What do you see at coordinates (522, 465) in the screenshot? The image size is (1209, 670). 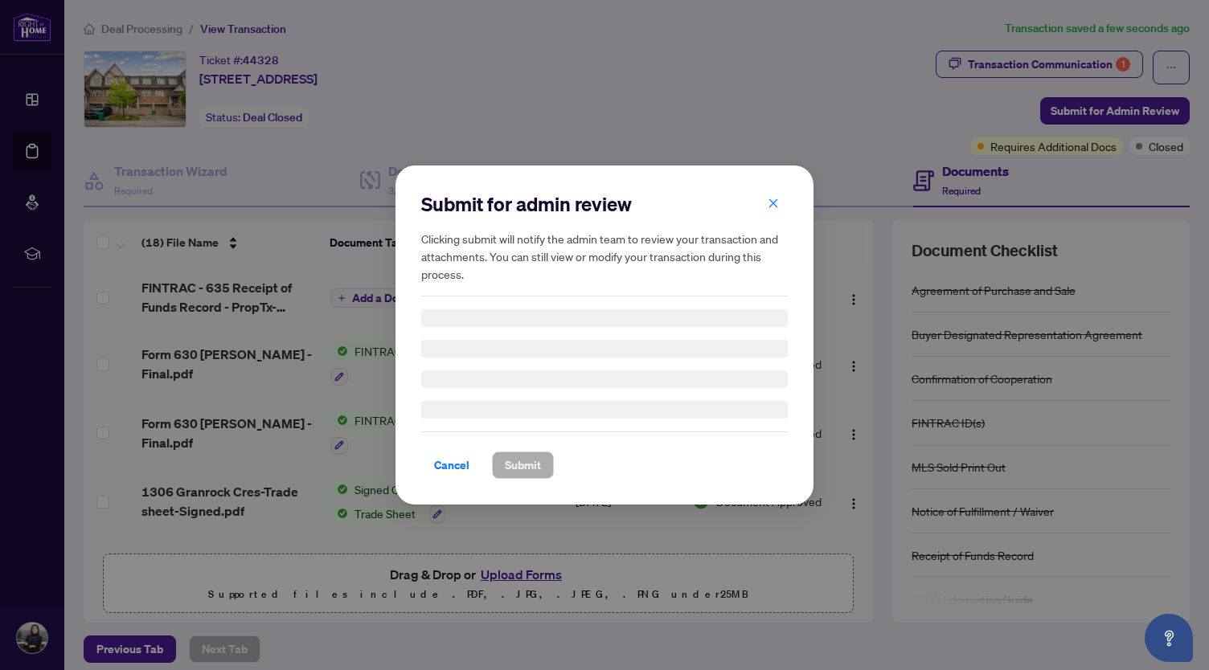 I see `button: Submit` at bounding box center [522, 465].